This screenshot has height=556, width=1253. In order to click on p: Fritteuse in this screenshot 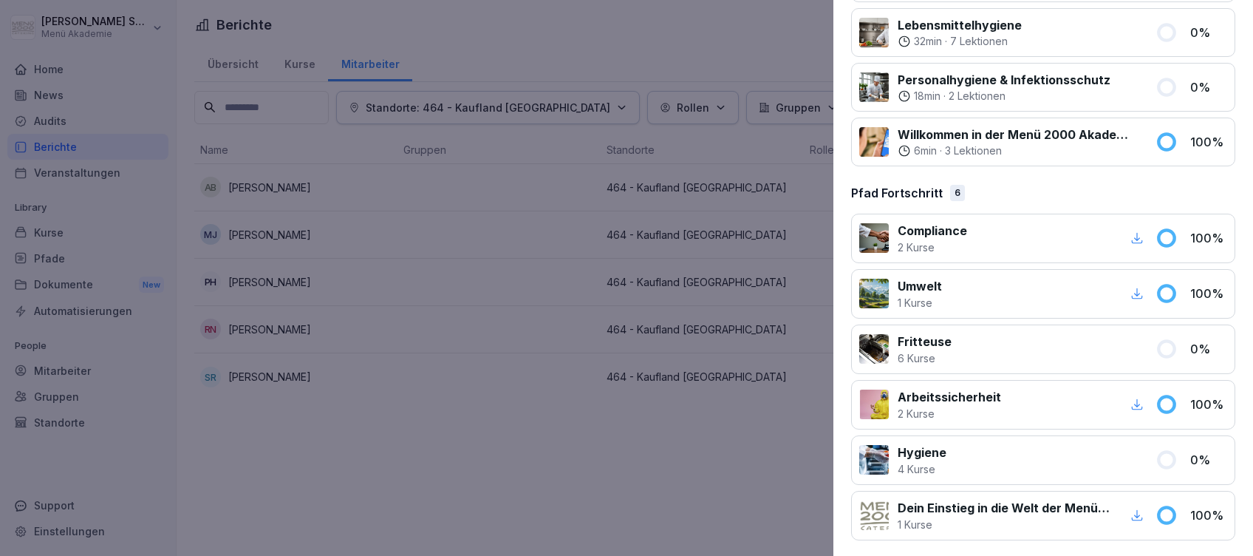, I will do `click(924, 341)`.